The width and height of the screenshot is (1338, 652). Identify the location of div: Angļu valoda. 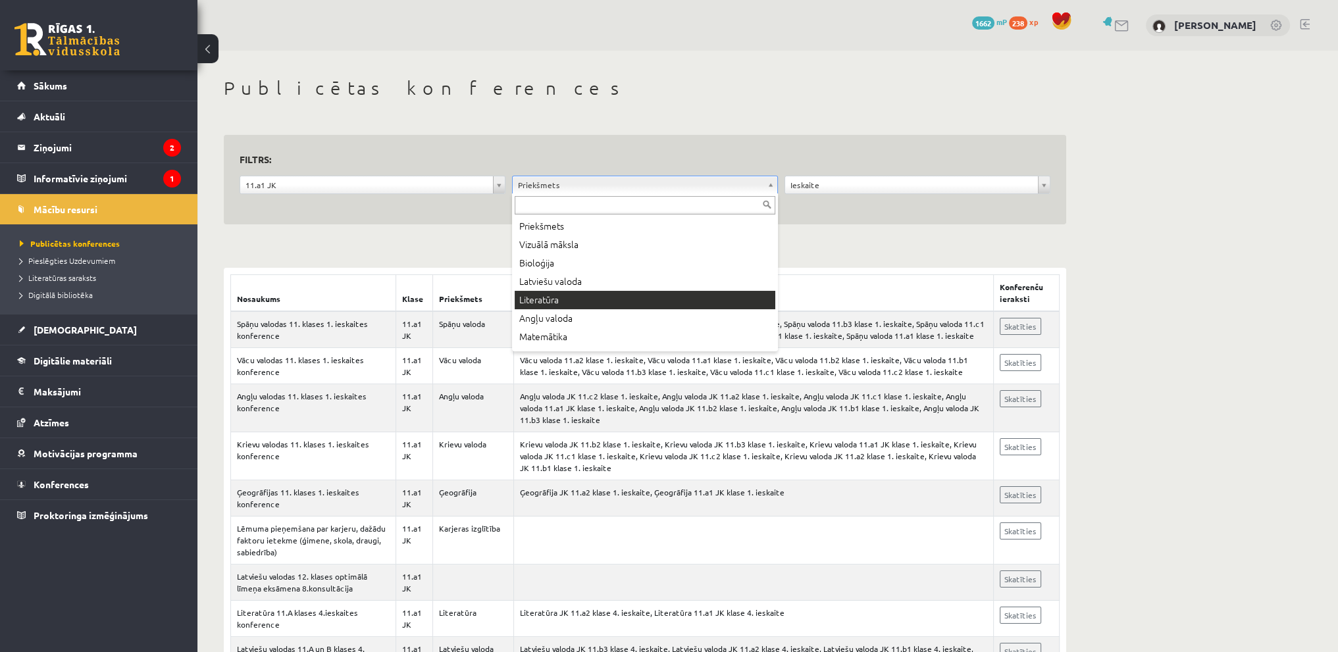
(645, 318).